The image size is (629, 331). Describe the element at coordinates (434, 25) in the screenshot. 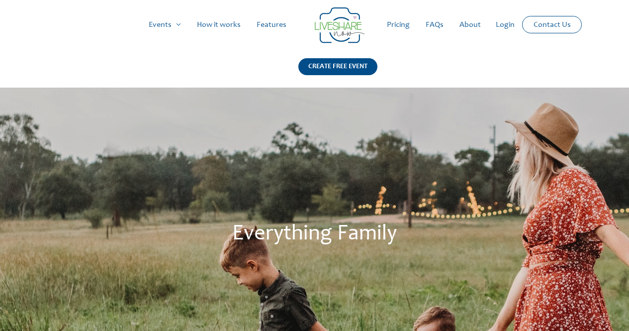

I see `a: FAQs` at that location.